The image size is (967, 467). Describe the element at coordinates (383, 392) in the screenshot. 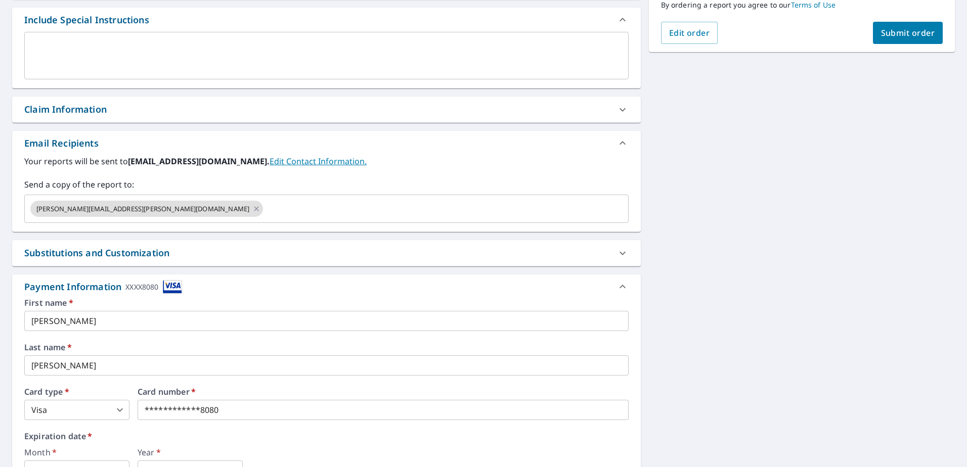

I see `label: Card number` at that location.